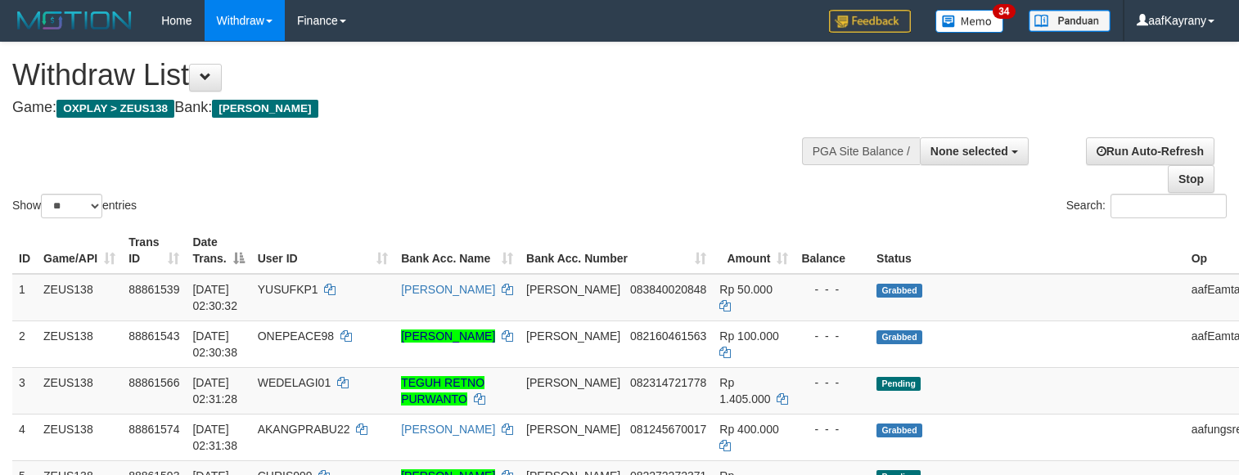 This screenshot has height=475, width=1239. I want to click on span: 34, so click(1003, 11).